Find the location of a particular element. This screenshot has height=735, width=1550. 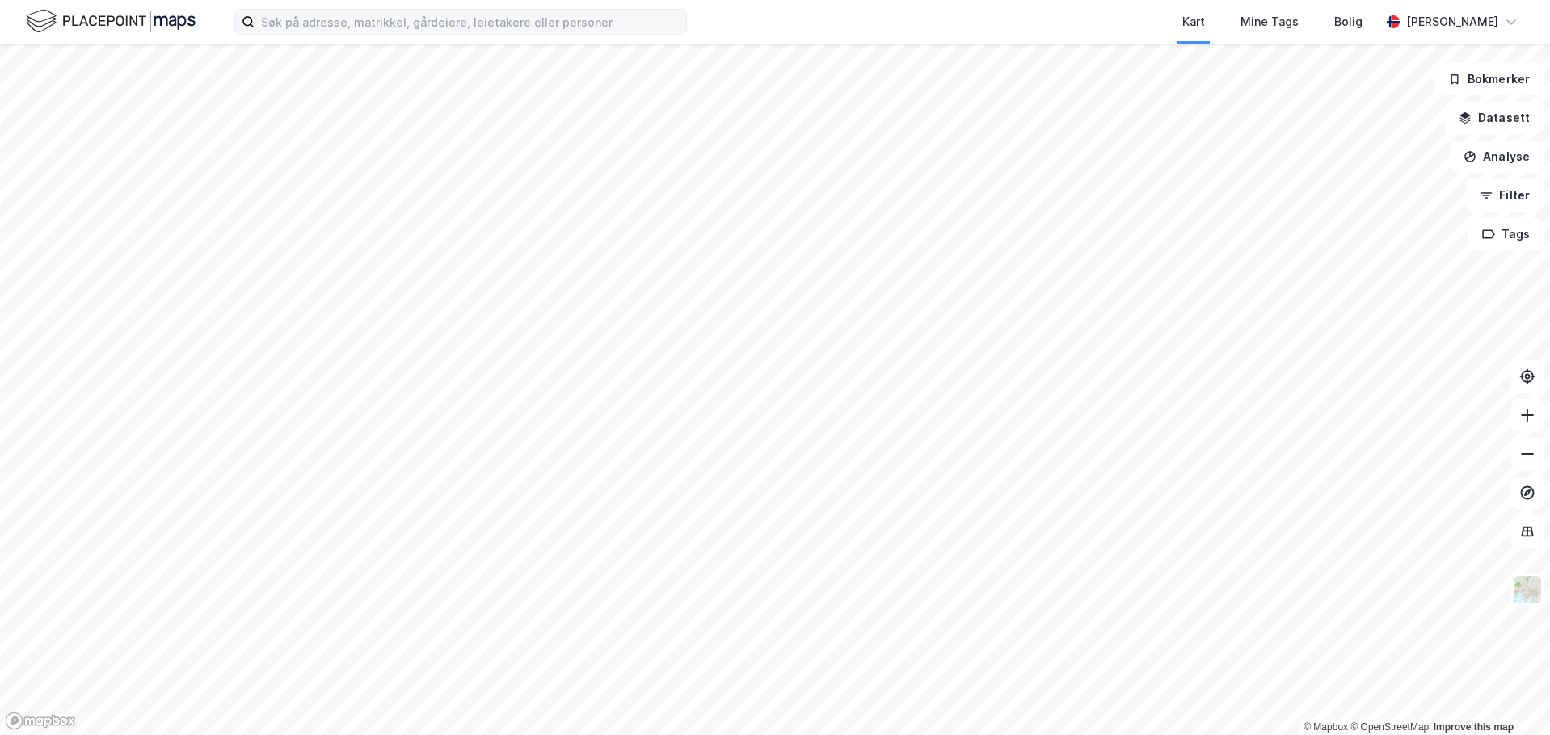

div: Bolig is located at coordinates (1348, 22).